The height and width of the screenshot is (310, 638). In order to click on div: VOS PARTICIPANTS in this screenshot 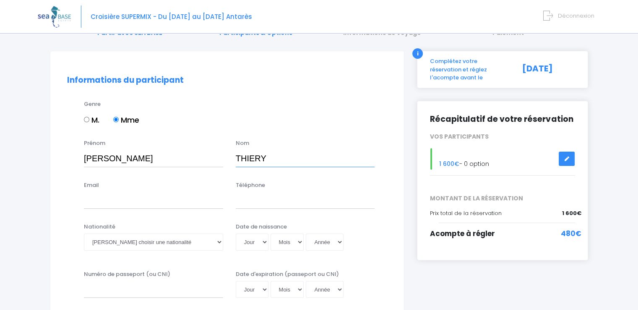, I will do `click(502, 136)`.